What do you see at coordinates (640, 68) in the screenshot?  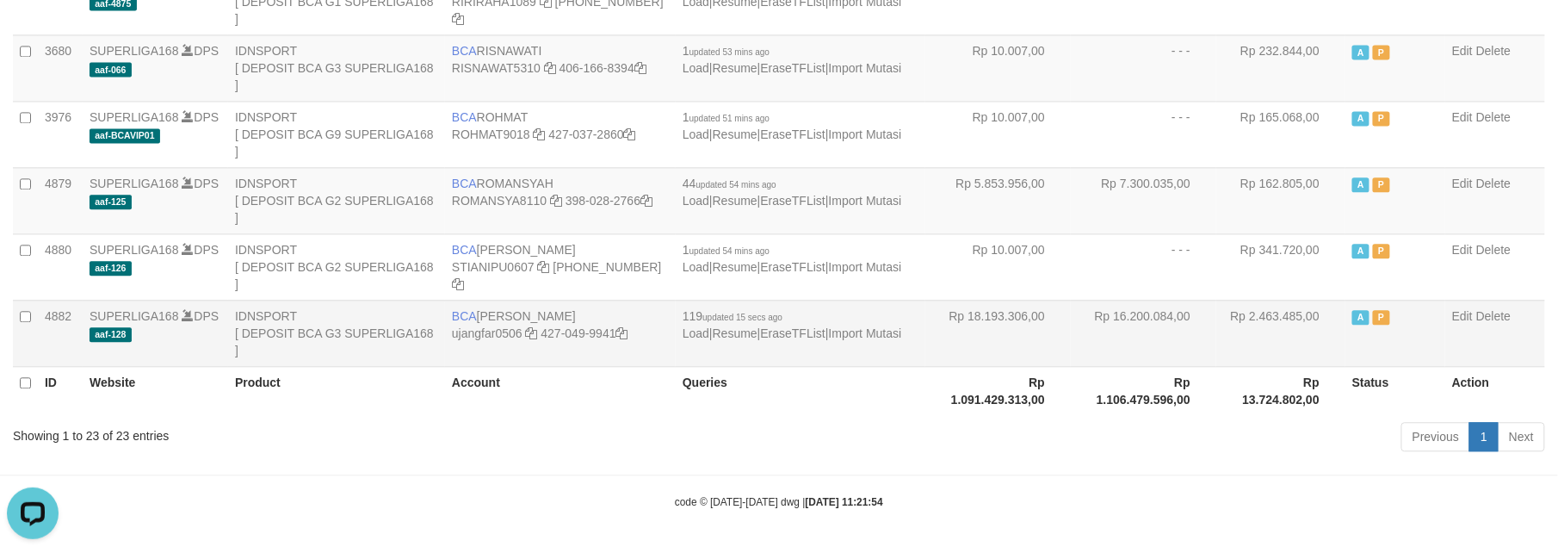 I see `a: Copy 4061668394 to clipboard` at bounding box center [640, 68].